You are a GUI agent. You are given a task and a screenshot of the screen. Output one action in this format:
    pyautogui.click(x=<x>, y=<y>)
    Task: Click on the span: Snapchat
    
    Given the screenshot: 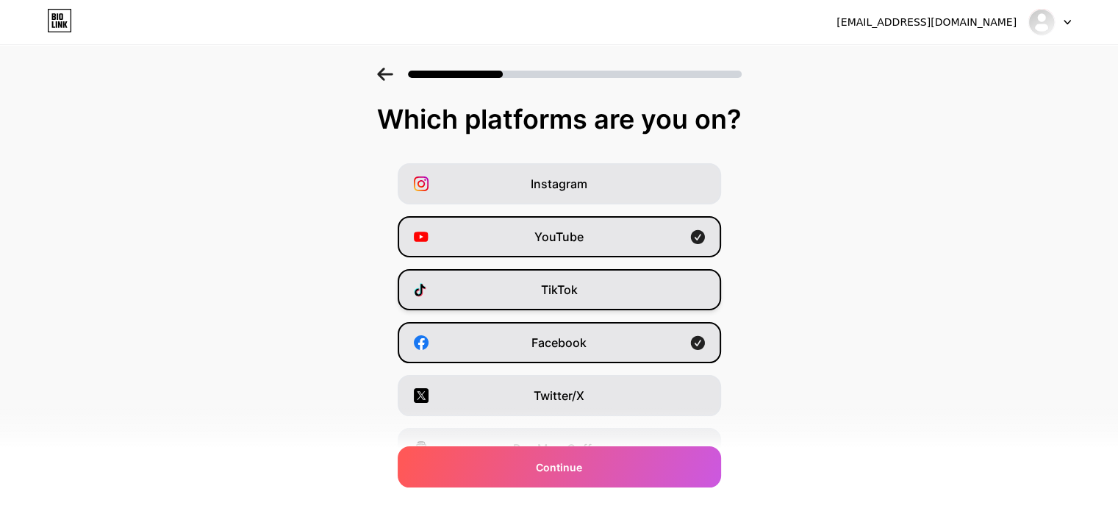 What is the action you would take?
    pyautogui.click(x=559, y=502)
    